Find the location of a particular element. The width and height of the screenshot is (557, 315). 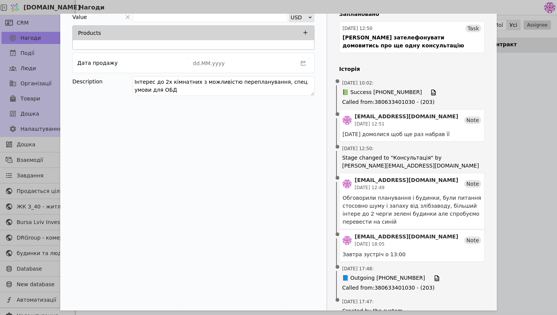

span: Value is located at coordinates (80, 17).